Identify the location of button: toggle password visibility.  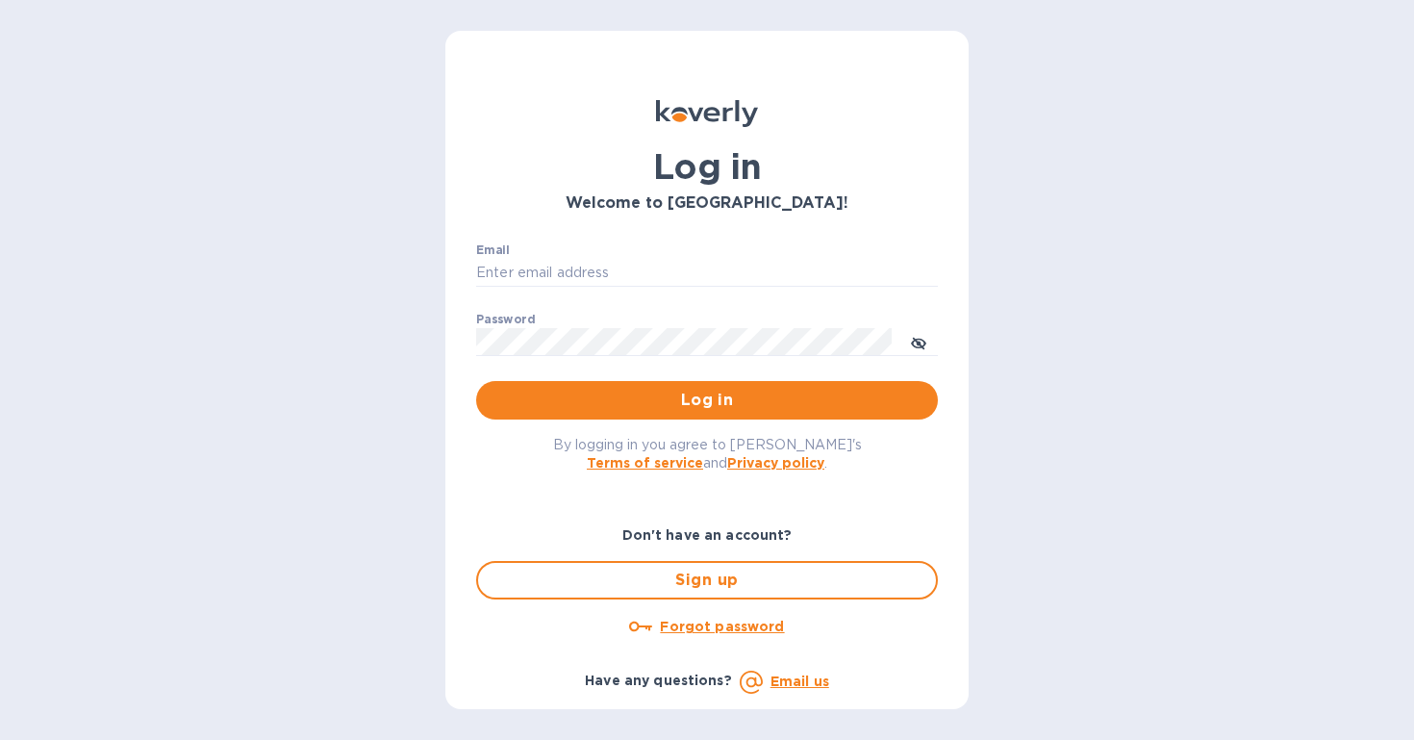
(919, 341).